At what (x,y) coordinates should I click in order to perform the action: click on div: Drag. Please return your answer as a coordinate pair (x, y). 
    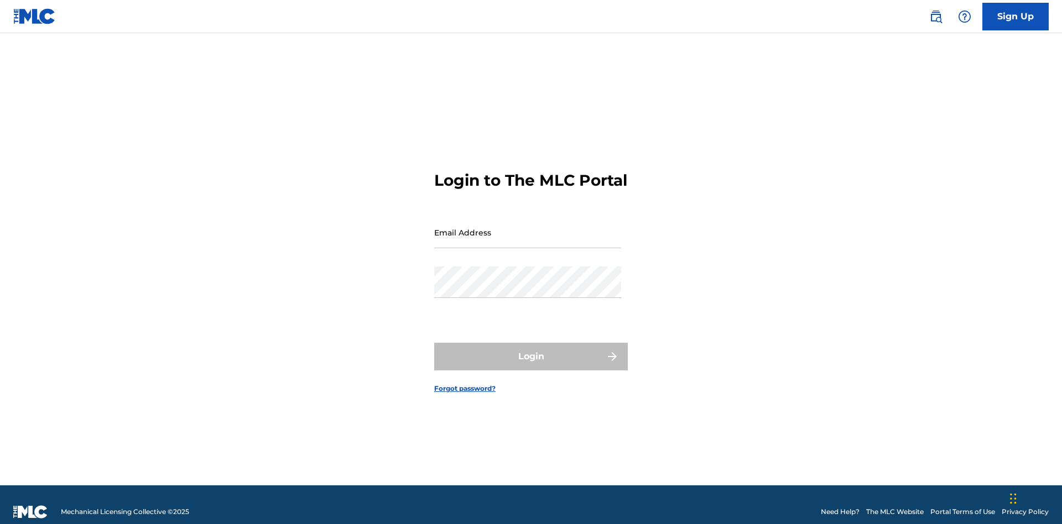
    Looking at the image, I should click on (1014, 499).